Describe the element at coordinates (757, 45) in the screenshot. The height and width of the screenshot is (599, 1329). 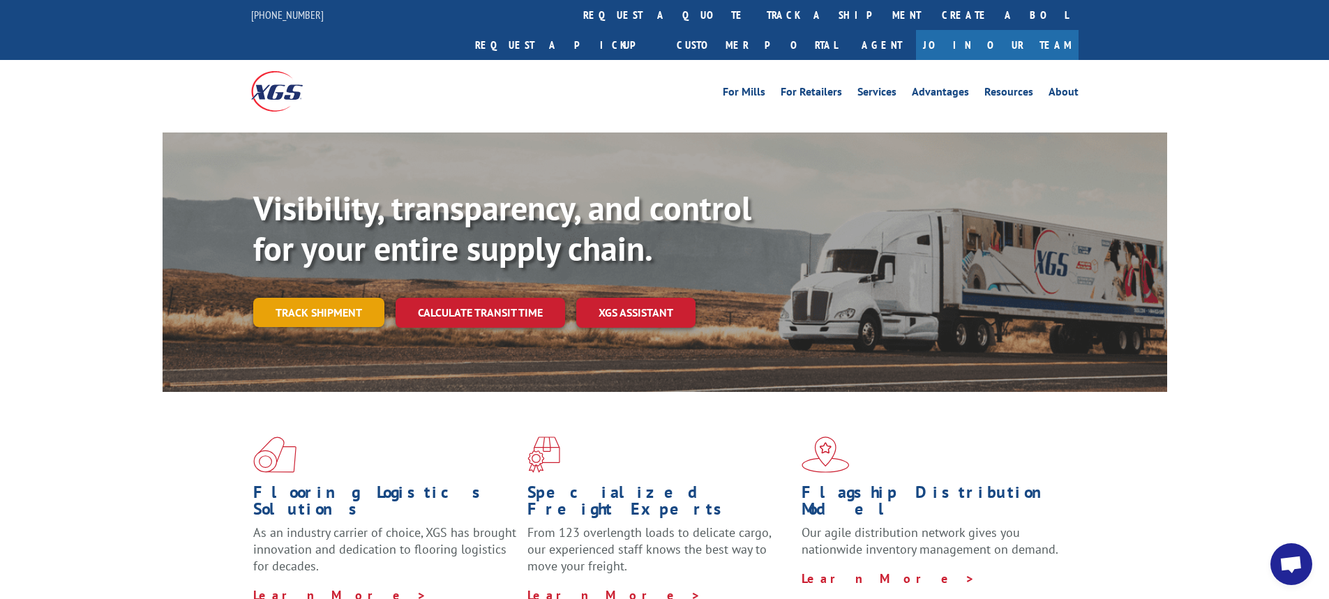
I see `a: Customer Portal` at that location.